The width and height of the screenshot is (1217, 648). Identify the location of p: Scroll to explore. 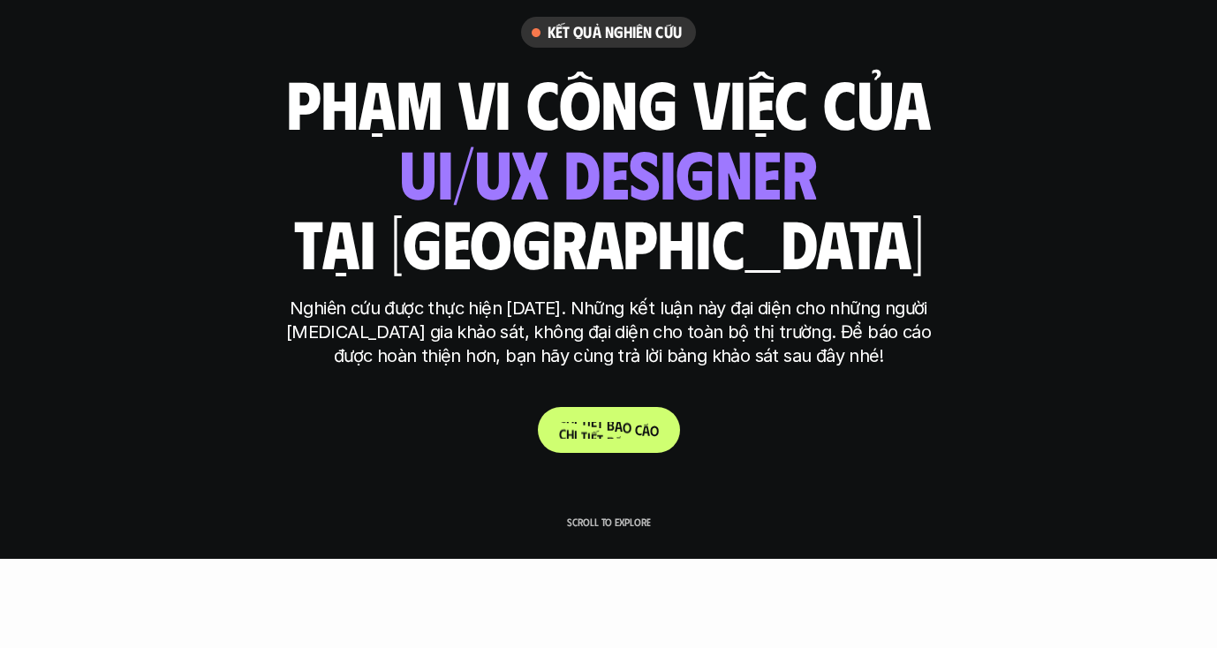
(609, 522).